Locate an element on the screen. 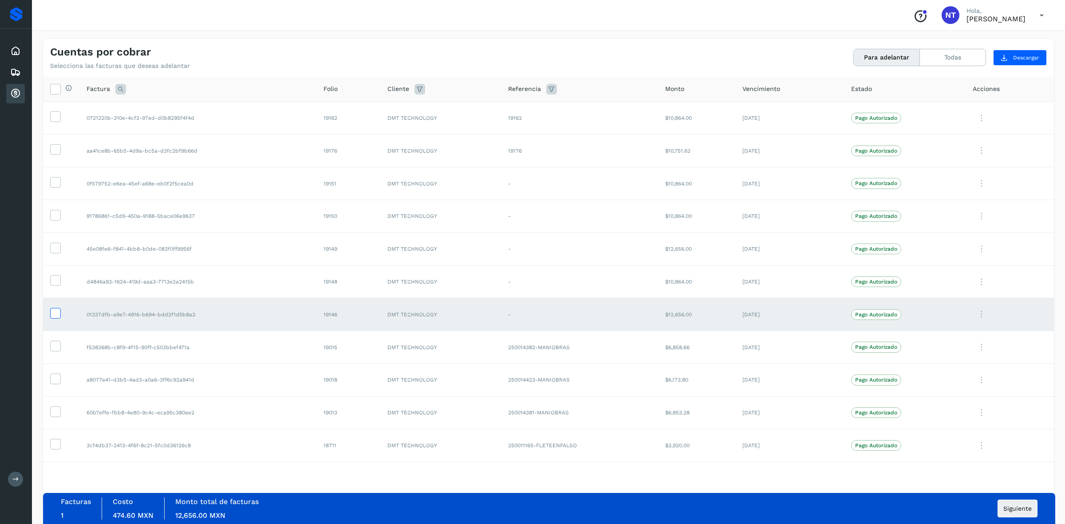 Image resolution: width=1065 pixels, height=524 pixels. td: a8077e41-d3b5-4ad3-a0a6-3ff6c92a941d is located at coordinates (198, 380).